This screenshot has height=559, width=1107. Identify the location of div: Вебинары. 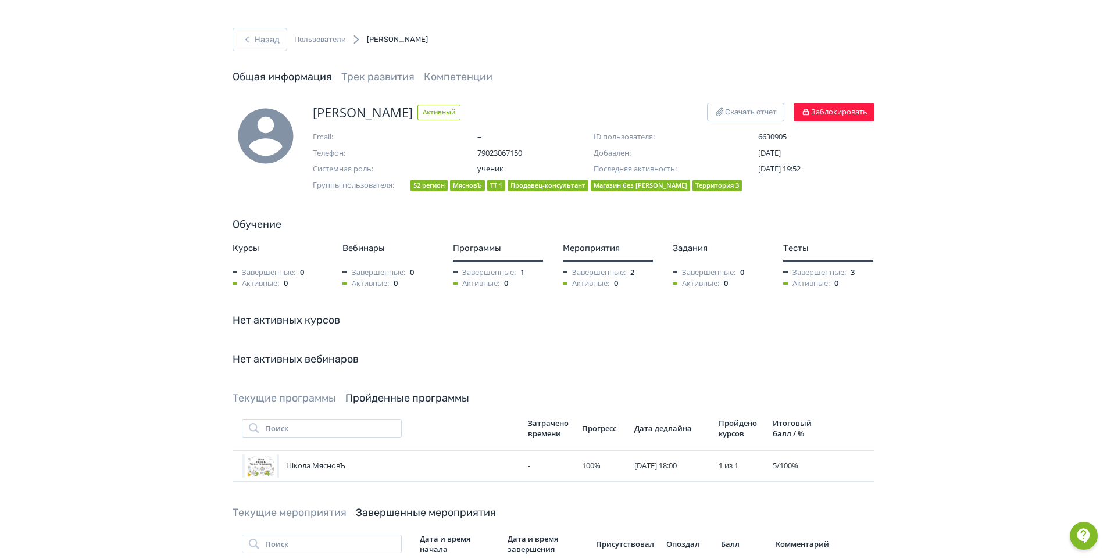
(388, 248).